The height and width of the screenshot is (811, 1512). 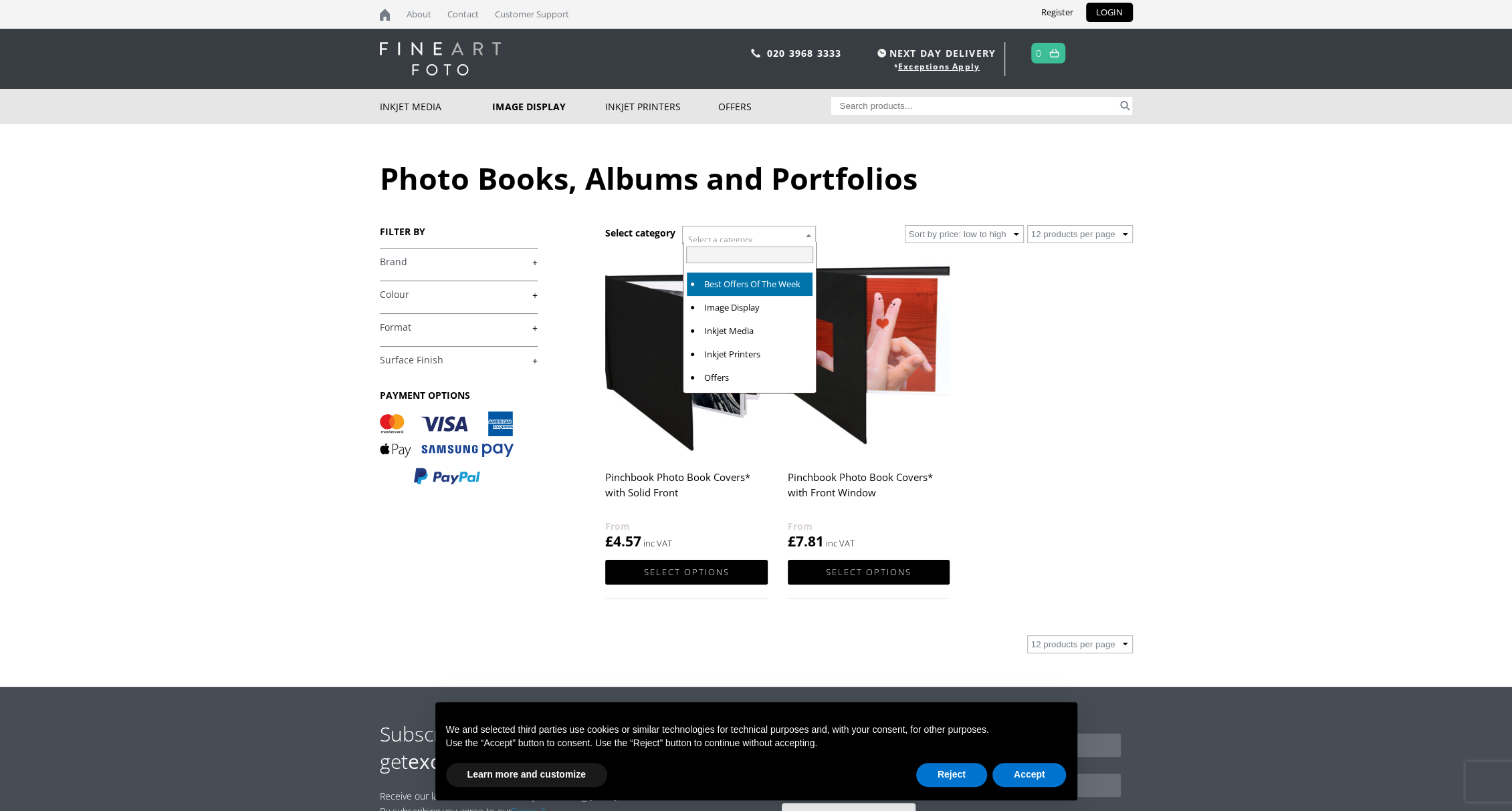 I want to click on select: Shop order, so click(x=964, y=234).